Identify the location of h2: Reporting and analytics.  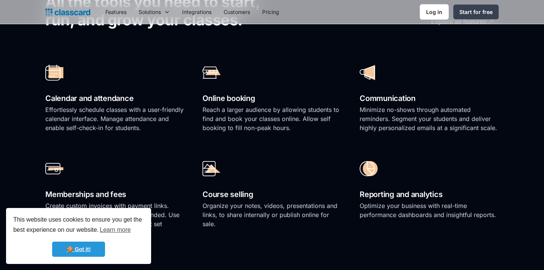
(429, 194).